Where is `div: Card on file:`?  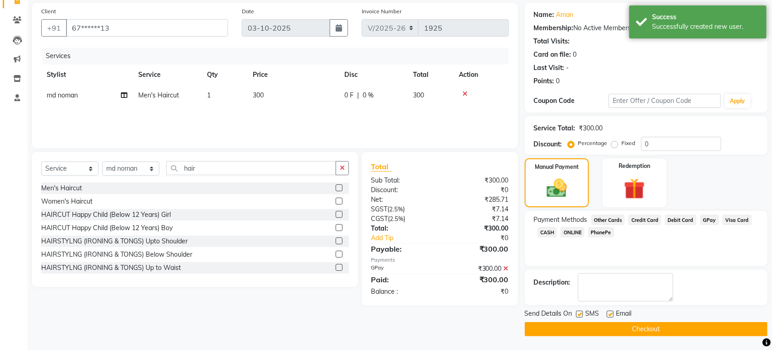 div: Card on file: is located at coordinates (553, 54).